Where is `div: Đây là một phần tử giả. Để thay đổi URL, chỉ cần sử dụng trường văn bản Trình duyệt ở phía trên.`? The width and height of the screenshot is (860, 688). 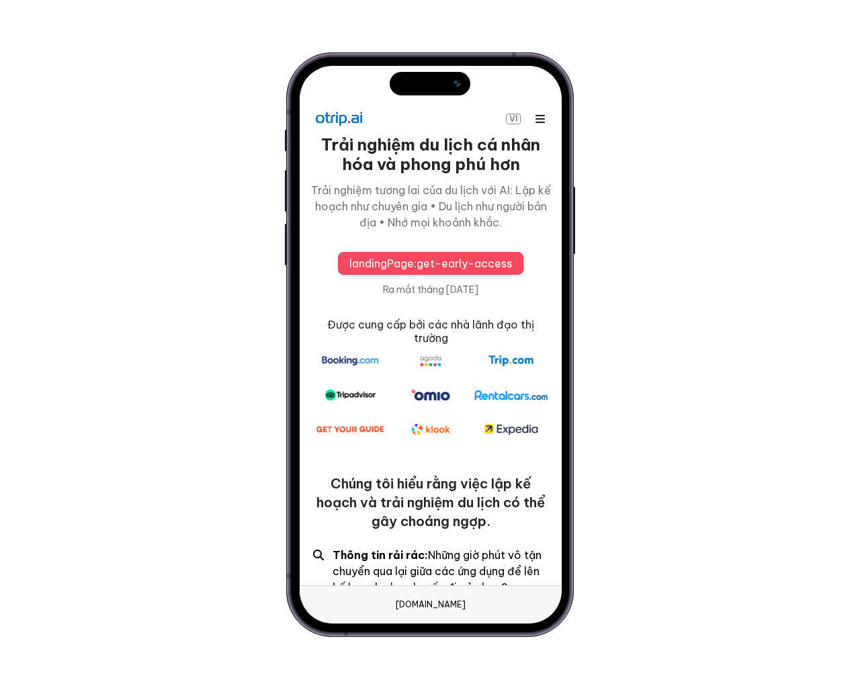
div: Đây là một phần tử giả. Để thay đổi URL, chỉ cần sử dụng trường văn bản Trình duyệt ở phía trên. is located at coordinates (431, 604).